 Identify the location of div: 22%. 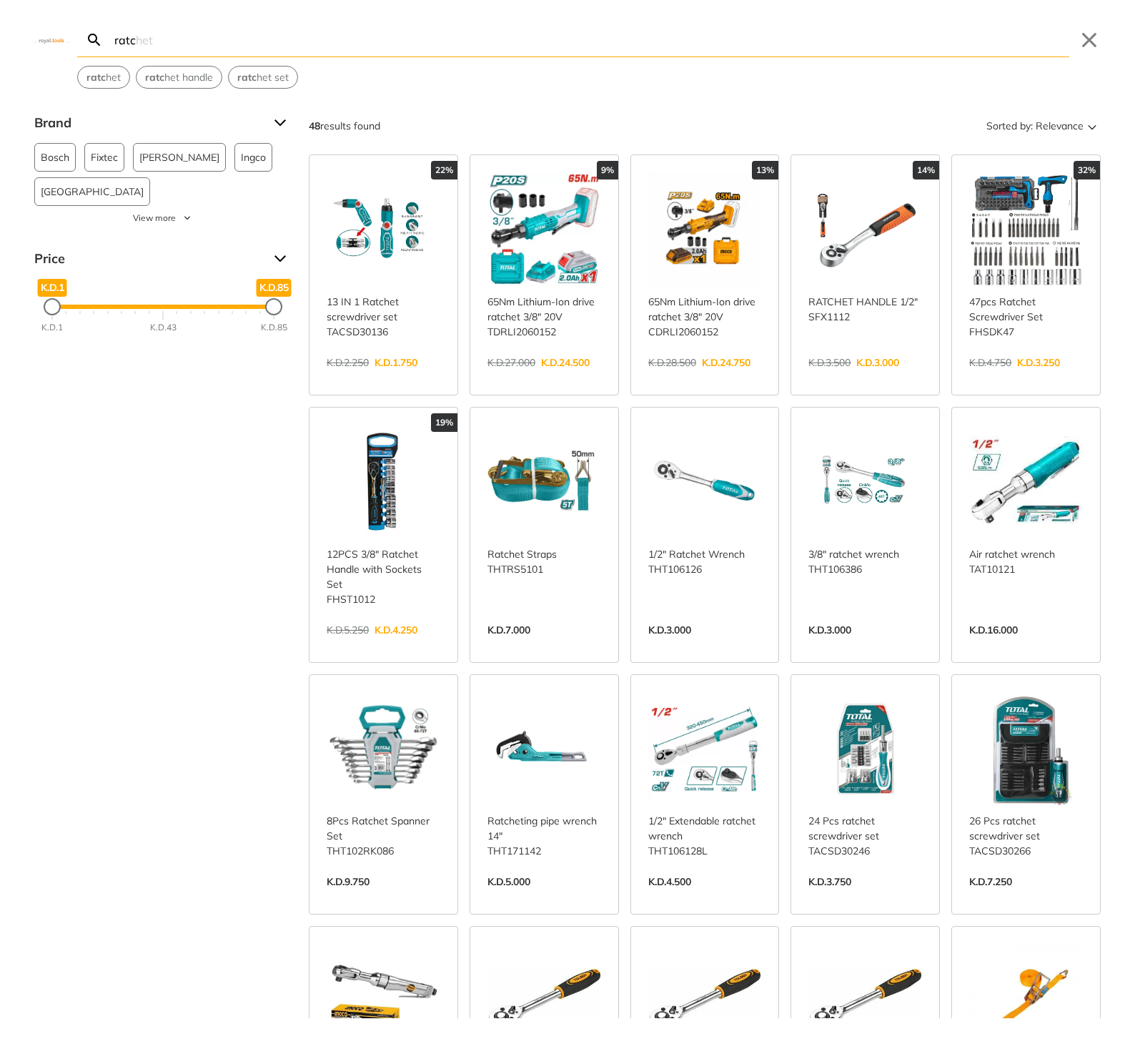
(444, 170).